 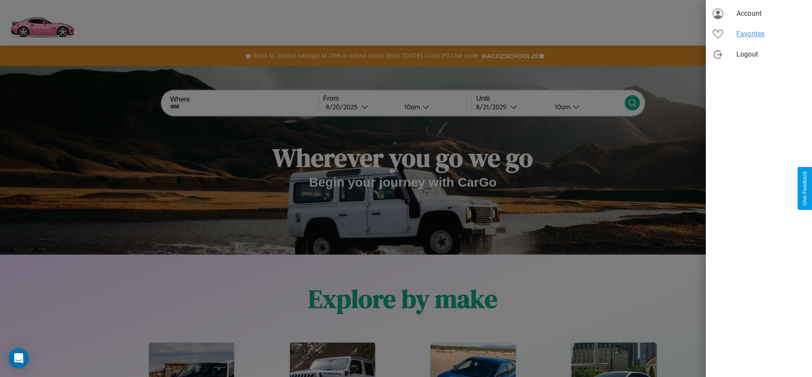 What do you see at coordinates (771, 54) in the screenshot?
I see `span: Logout` at bounding box center [771, 54].